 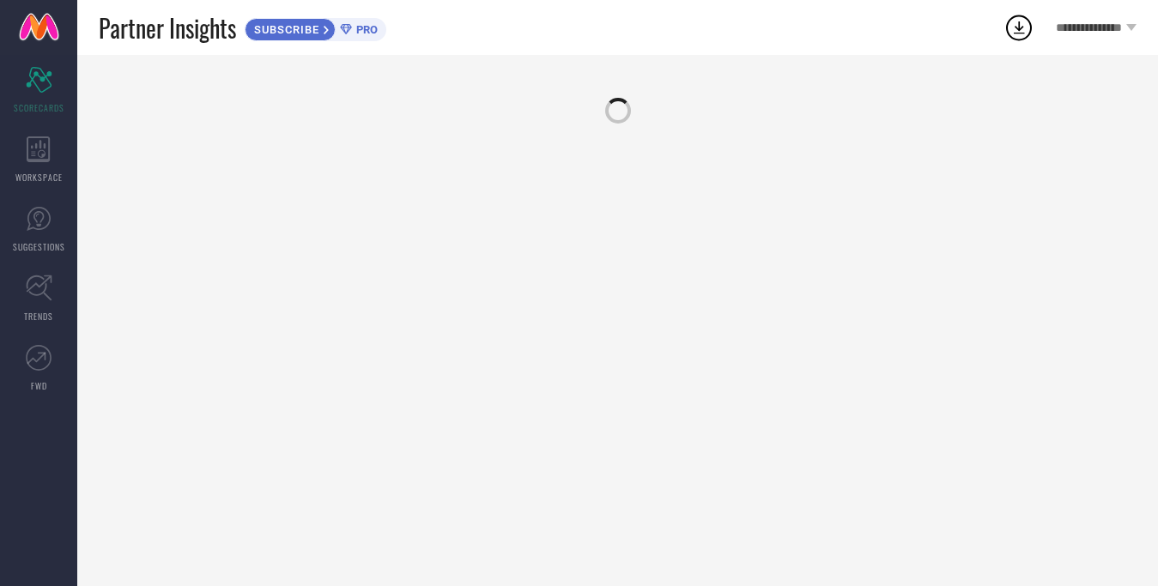 I want to click on span: Partner Insights, so click(x=167, y=27).